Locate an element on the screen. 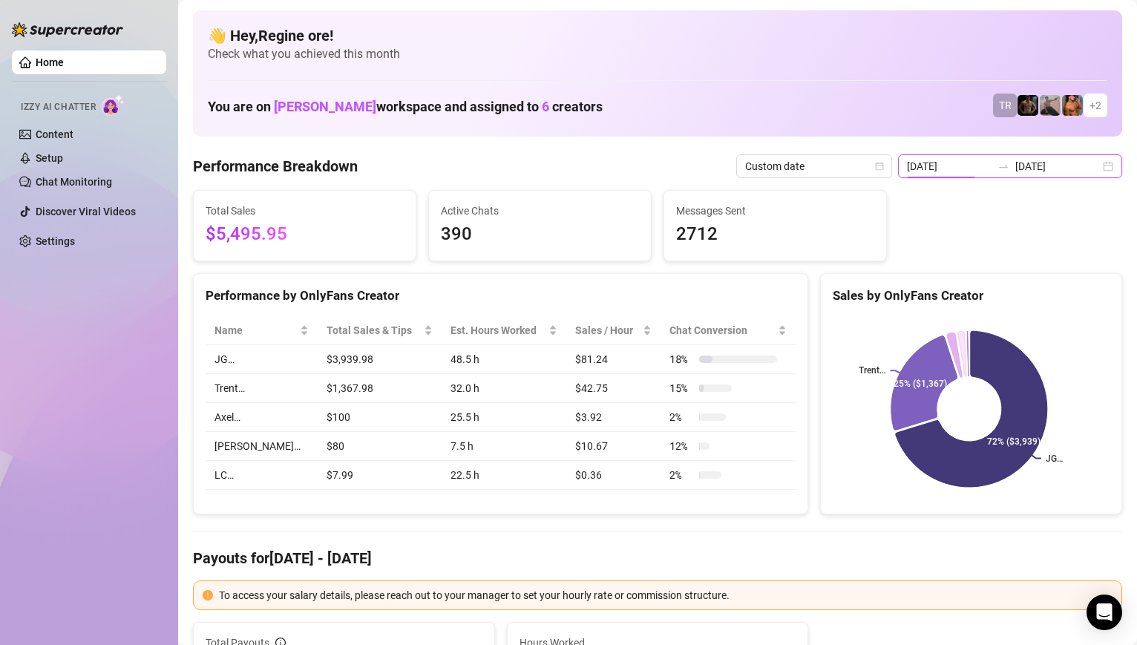  span: 6 is located at coordinates (546, 106).